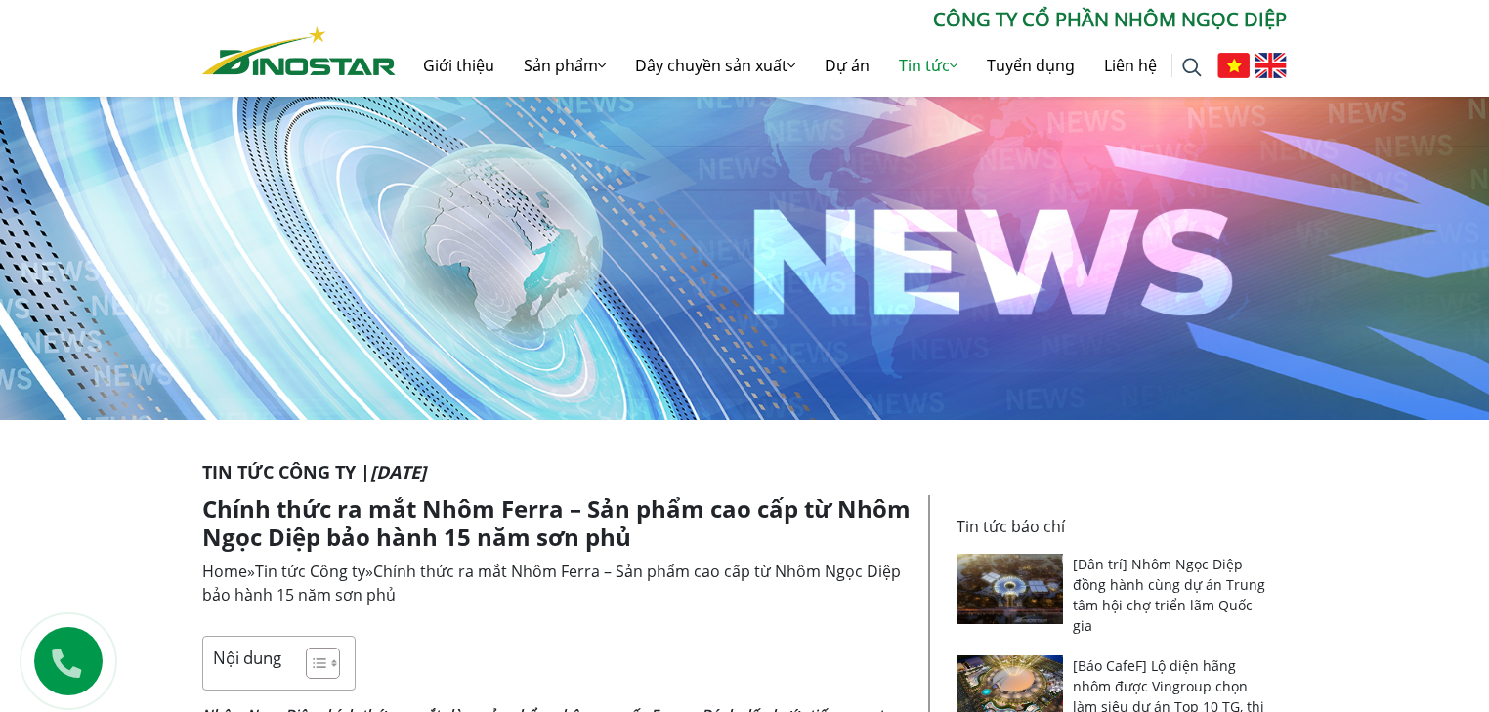 This screenshot has height=712, width=1489. I want to click on a: Home, so click(225, 571).